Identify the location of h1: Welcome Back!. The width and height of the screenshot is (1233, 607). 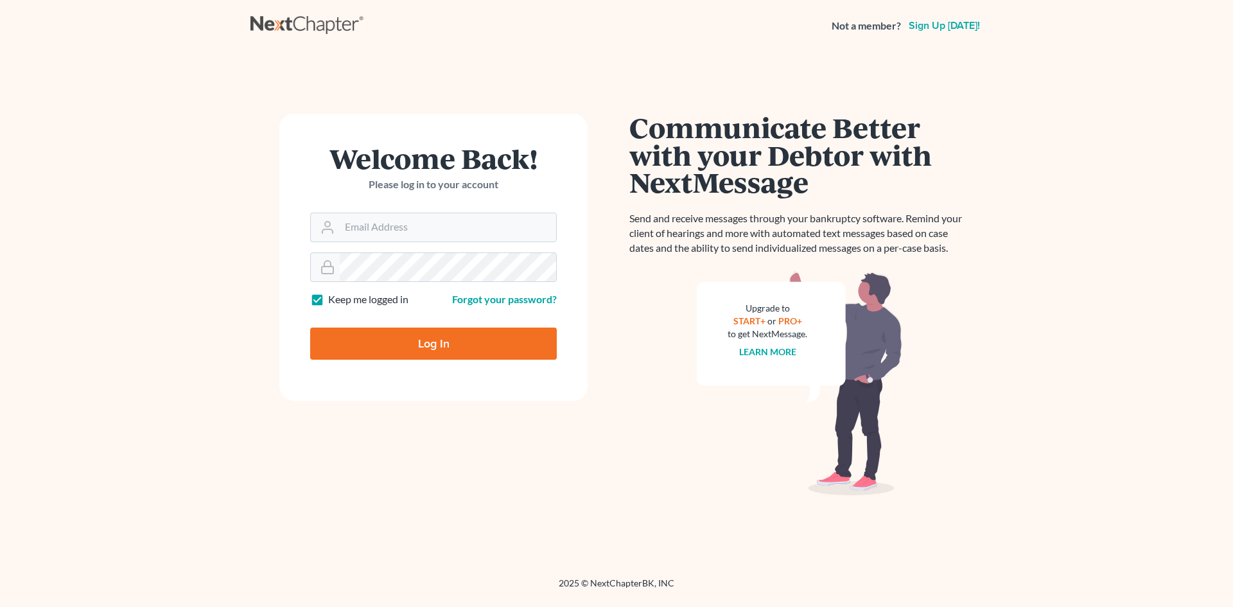
(433, 158).